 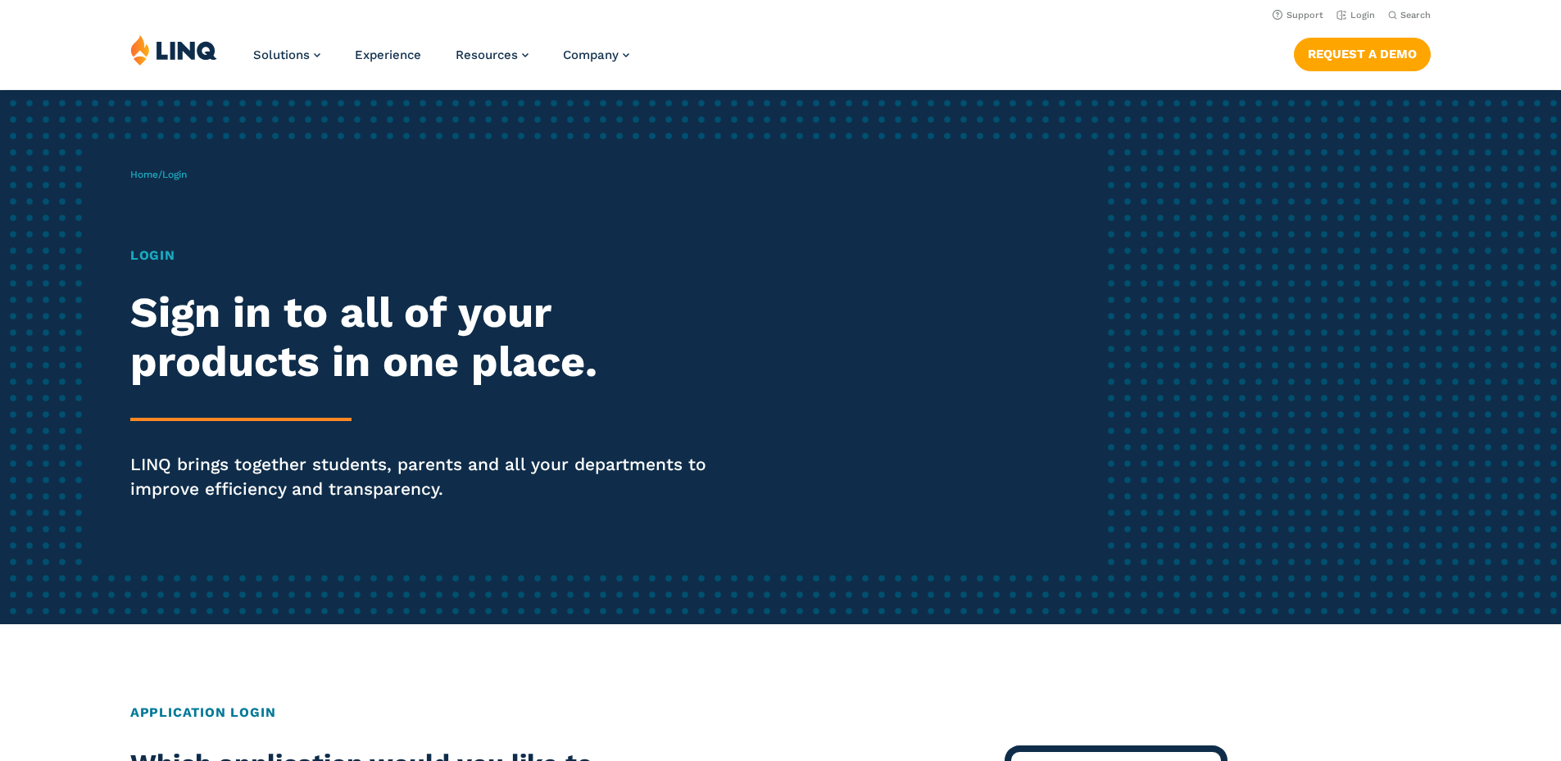 What do you see at coordinates (431, 477) in the screenshot?
I see `p: LINQ brings together students, parents and all your departments to improve efficiency and transpa...` at bounding box center [431, 477].